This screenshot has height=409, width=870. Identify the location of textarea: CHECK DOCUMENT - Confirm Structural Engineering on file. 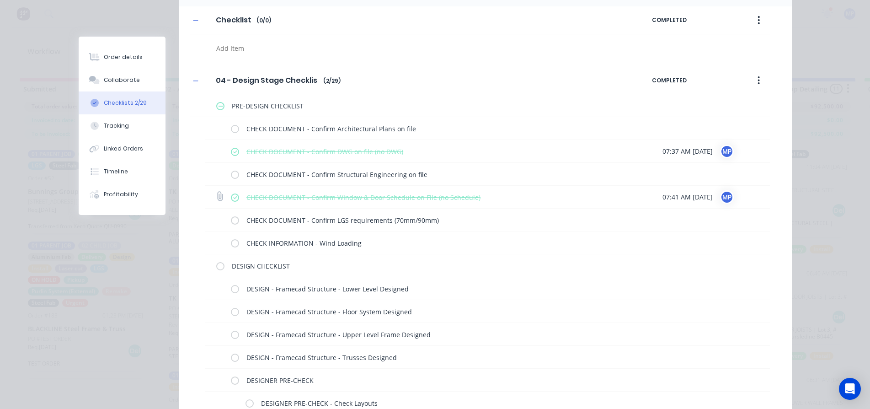
(437, 174).